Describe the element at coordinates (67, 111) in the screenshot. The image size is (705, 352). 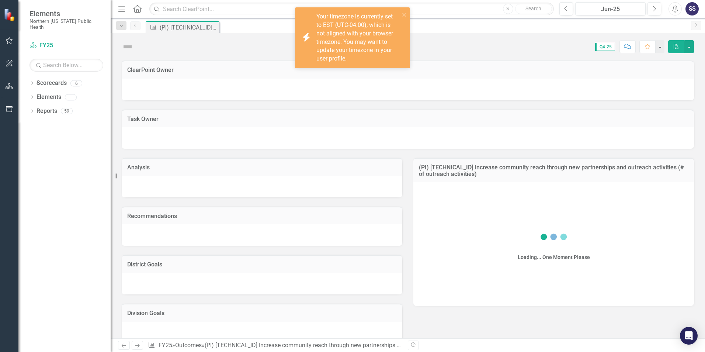
I see `div: 59` at that location.